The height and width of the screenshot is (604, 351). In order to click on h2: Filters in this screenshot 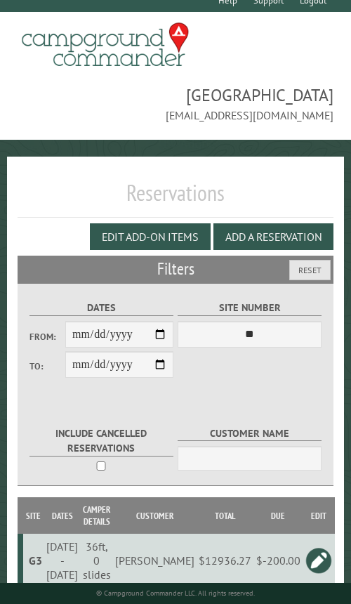, I will do `click(175, 269)`.